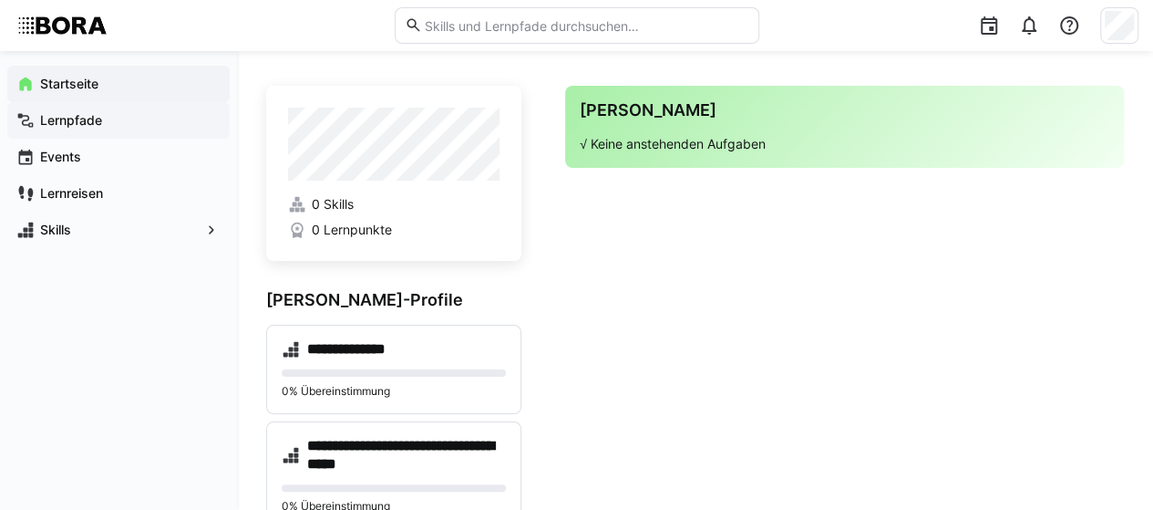 The width and height of the screenshot is (1153, 510). Describe the element at coordinates (394, 391) in the screenshot. I see `p: 0% Übereinstimmung` at that location.